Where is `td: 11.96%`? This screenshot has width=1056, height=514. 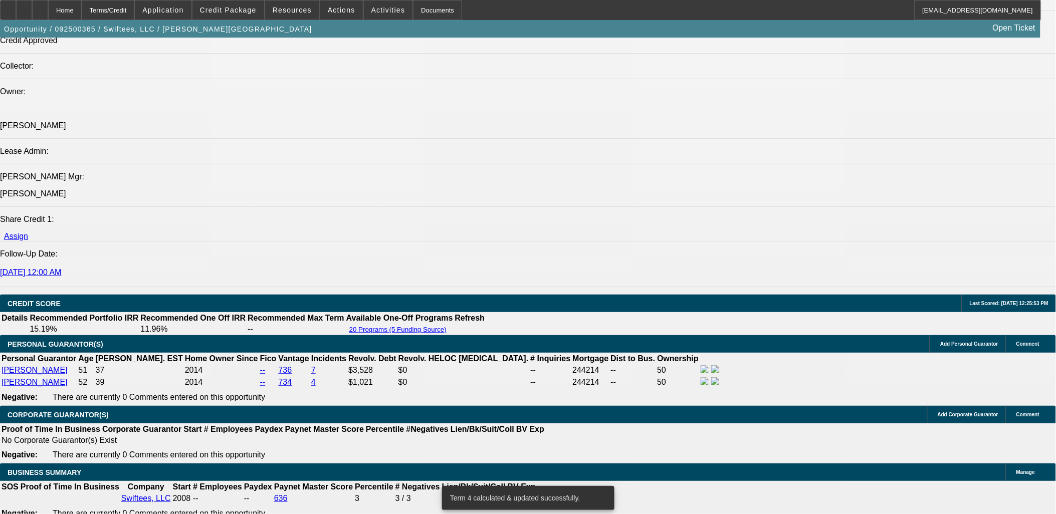
td: 11.96% is located at coordinates (193, 329).